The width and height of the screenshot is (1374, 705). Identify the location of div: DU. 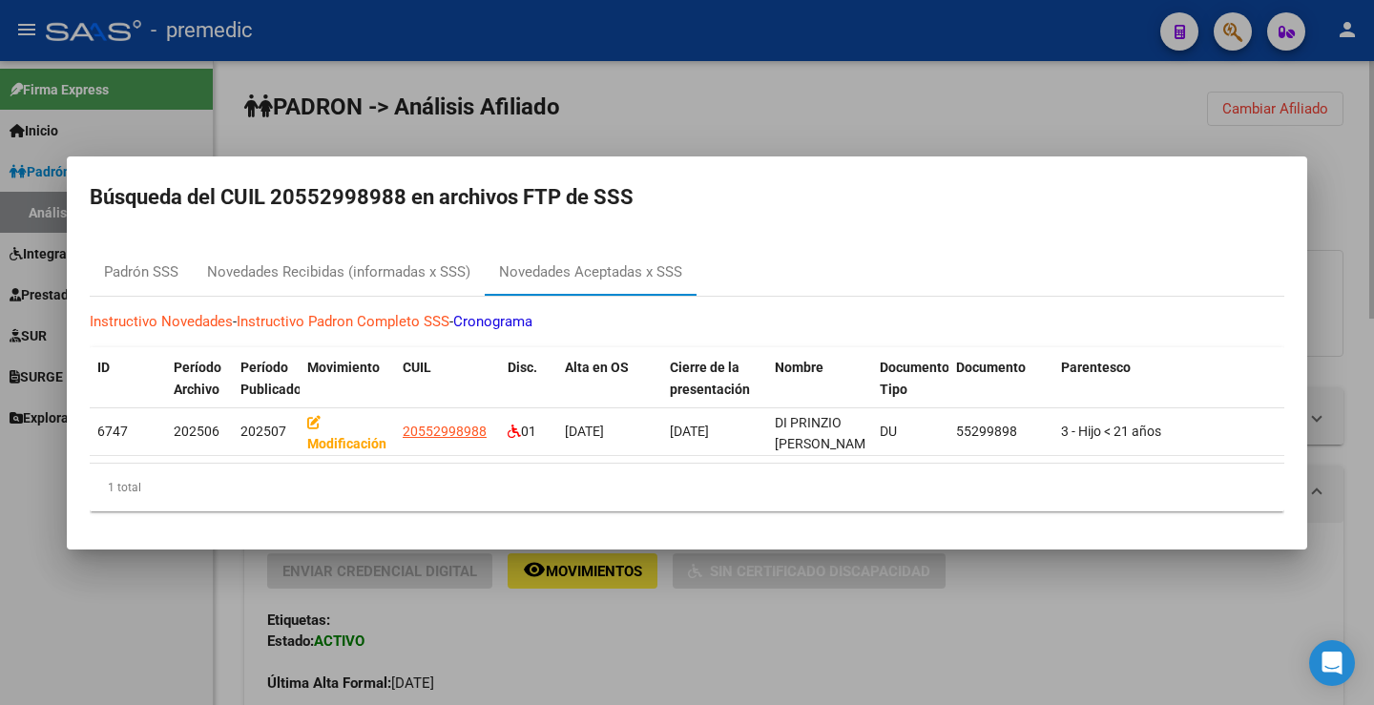
(911, 431).